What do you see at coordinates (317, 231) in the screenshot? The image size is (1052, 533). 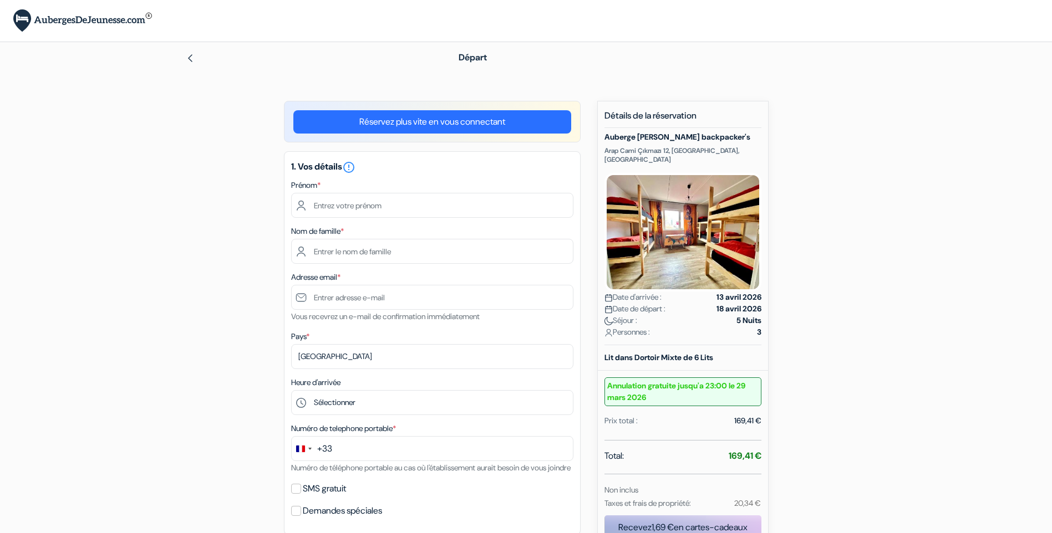 I see `label: Nom de famille` at bounding box center [317, 231].